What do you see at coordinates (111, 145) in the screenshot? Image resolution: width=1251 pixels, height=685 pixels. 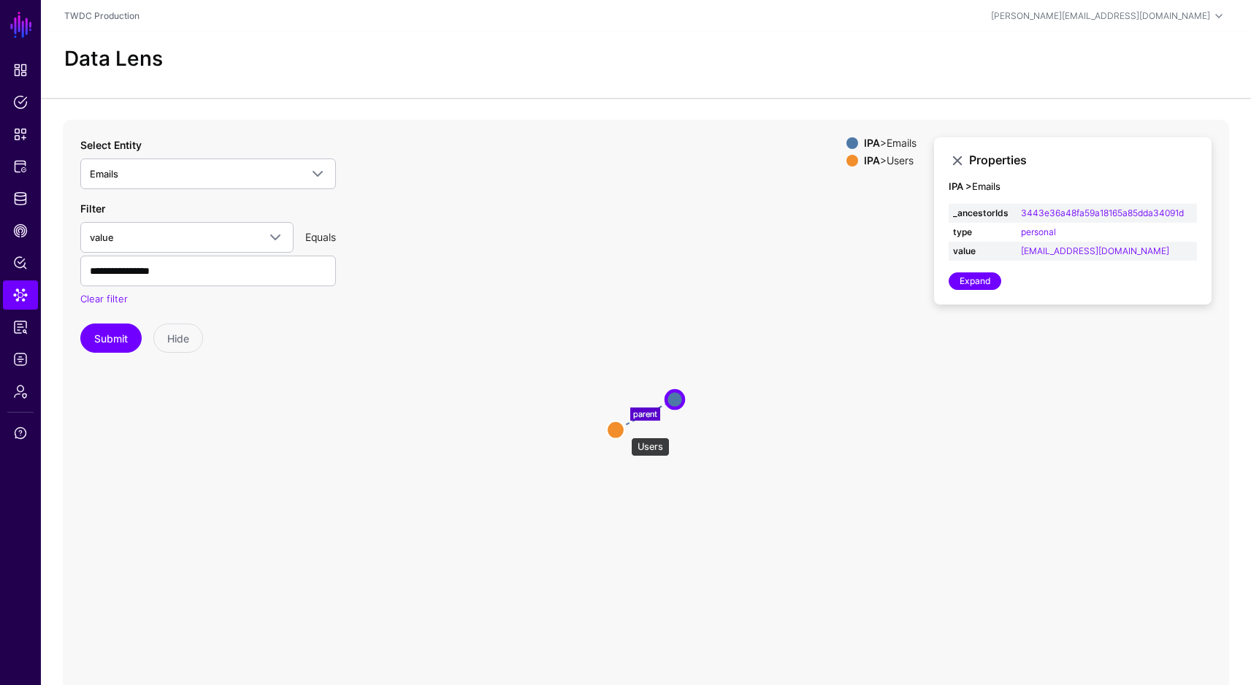 I see `label: Select Entity` at bounding box center [111, 145].